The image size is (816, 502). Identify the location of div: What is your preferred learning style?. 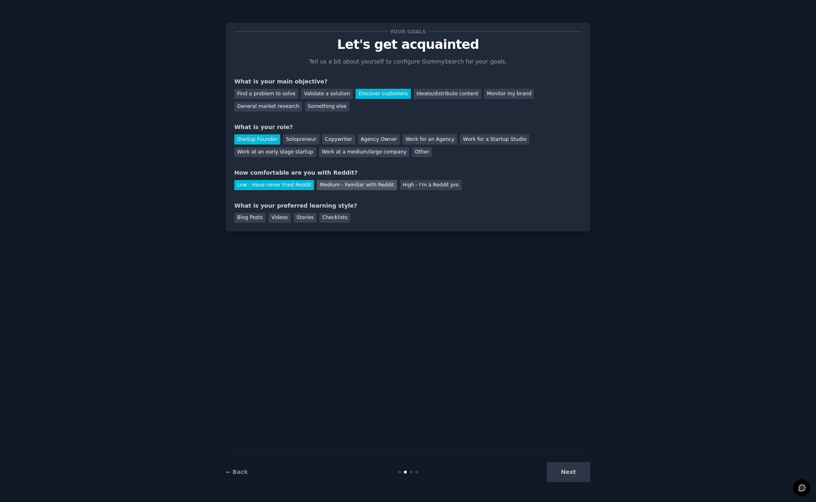
(408, 205).